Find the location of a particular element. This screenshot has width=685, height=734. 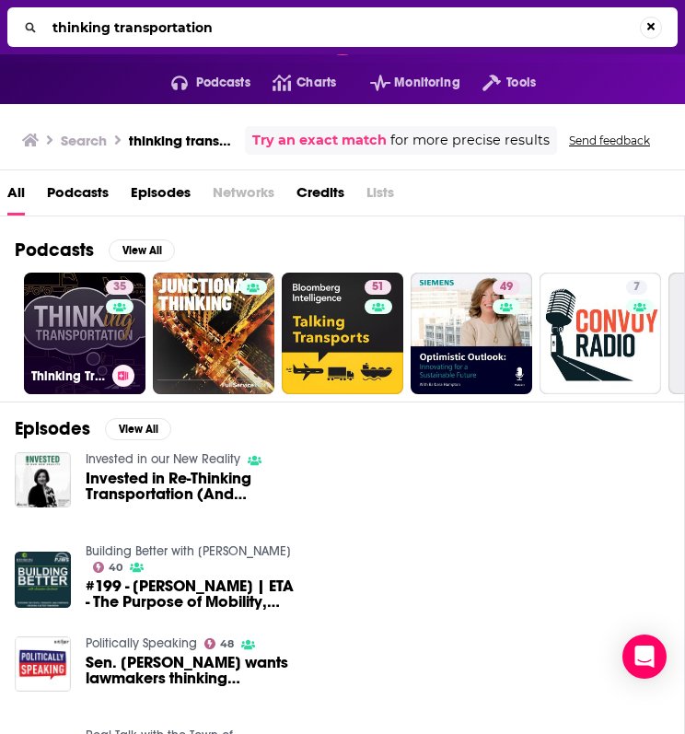

div: Search... is located at coordinates (343, 27).